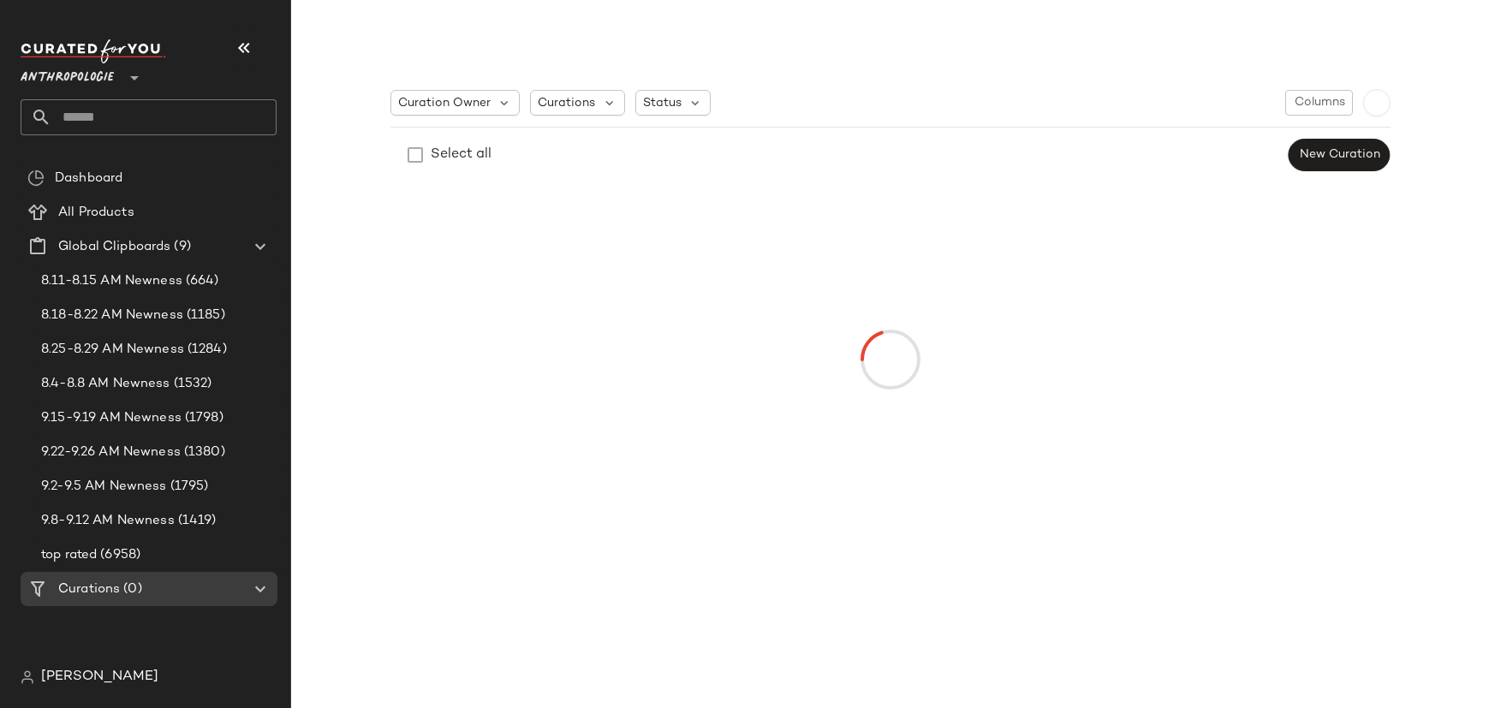  I want to click on span: (1798), so click(202, 418).